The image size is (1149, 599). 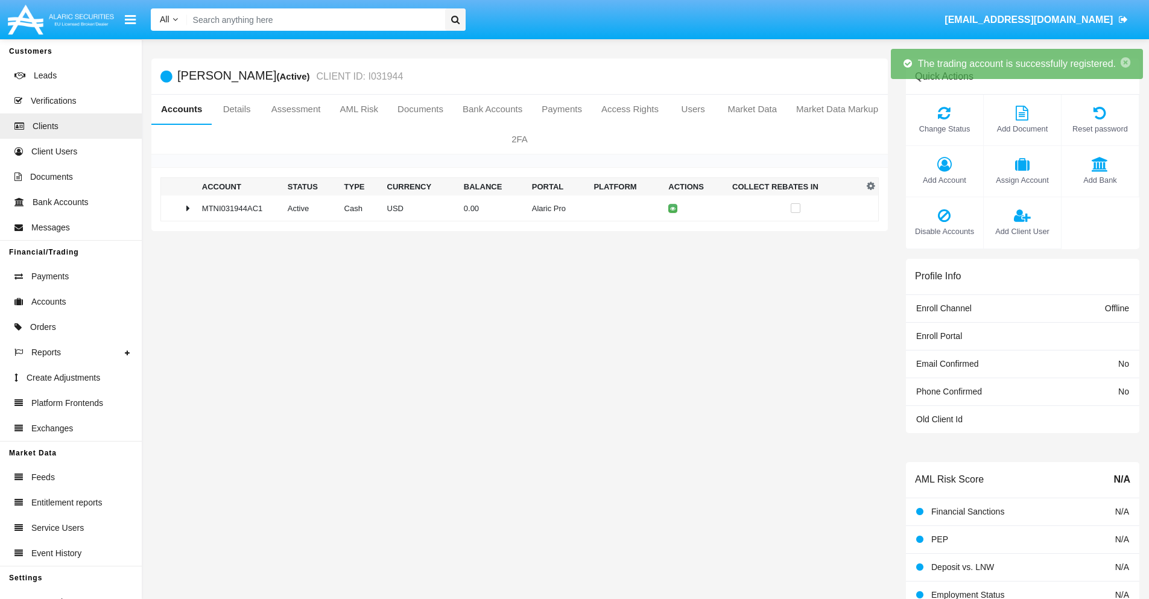 What do you see at coordinates (57, 528) in the screenshot?
I see `span: Service Users` at bounding box center [57, 528].